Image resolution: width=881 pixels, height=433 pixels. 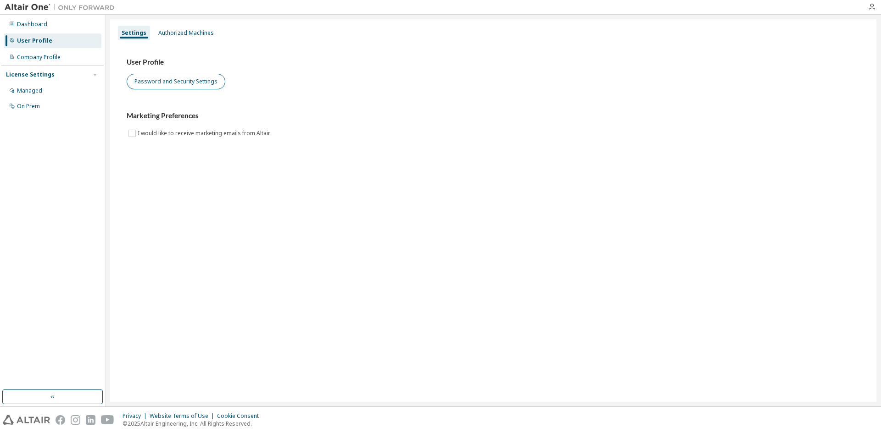 What do you see at coordinates (183, 416) in the screenshot?
I see `div: Website Terms of Use` at bounding box center [183, 416].